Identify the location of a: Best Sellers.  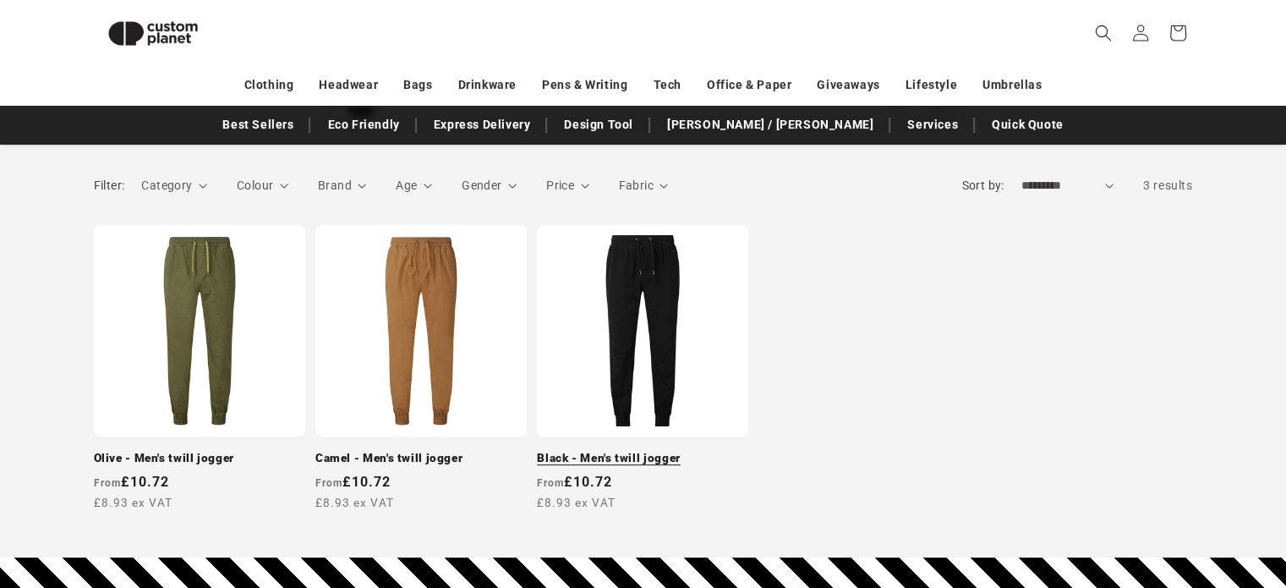
(258, 124).